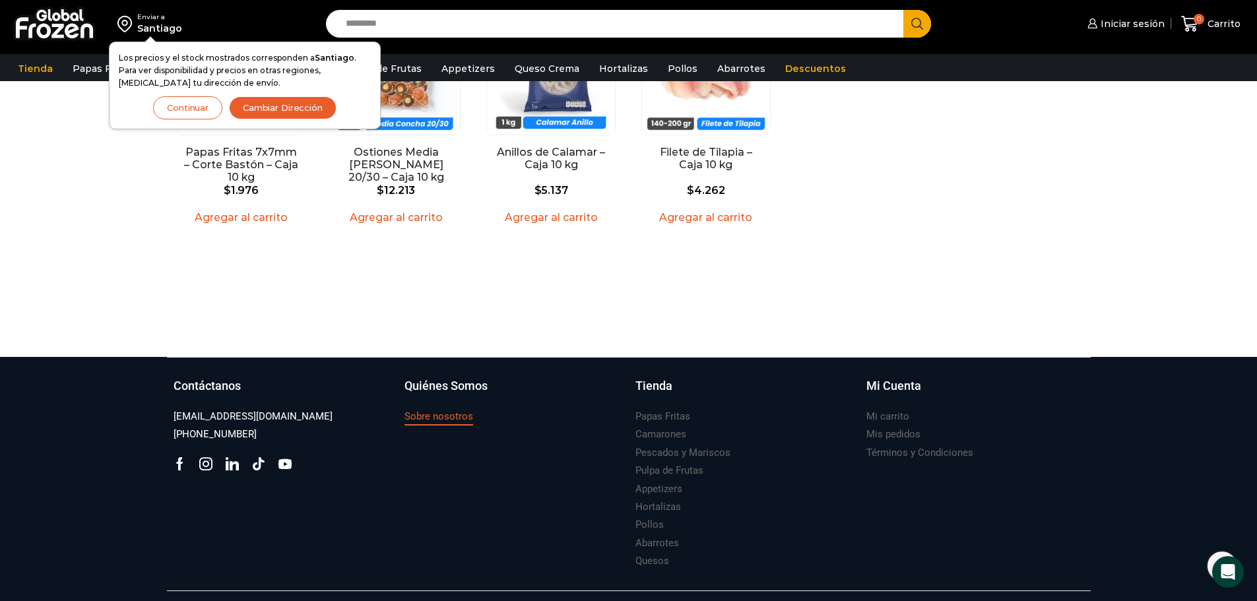 This screenshot has width=1257, height=601. What do you see at coordinates (187, 108) in the screenshot?
I see `button: Continuar` at bounding box center [187, 108].